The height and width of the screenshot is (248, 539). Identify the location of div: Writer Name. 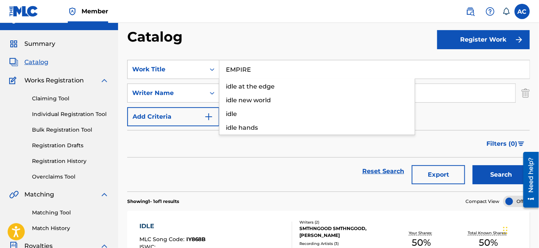
(167, 93).